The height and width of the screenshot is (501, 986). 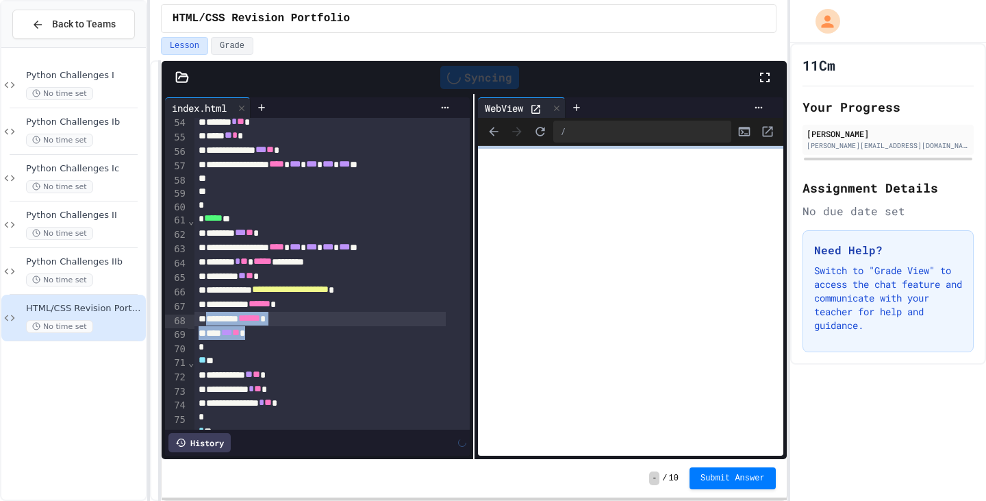 I want to click on div: 62, so click(x=176, y=235).